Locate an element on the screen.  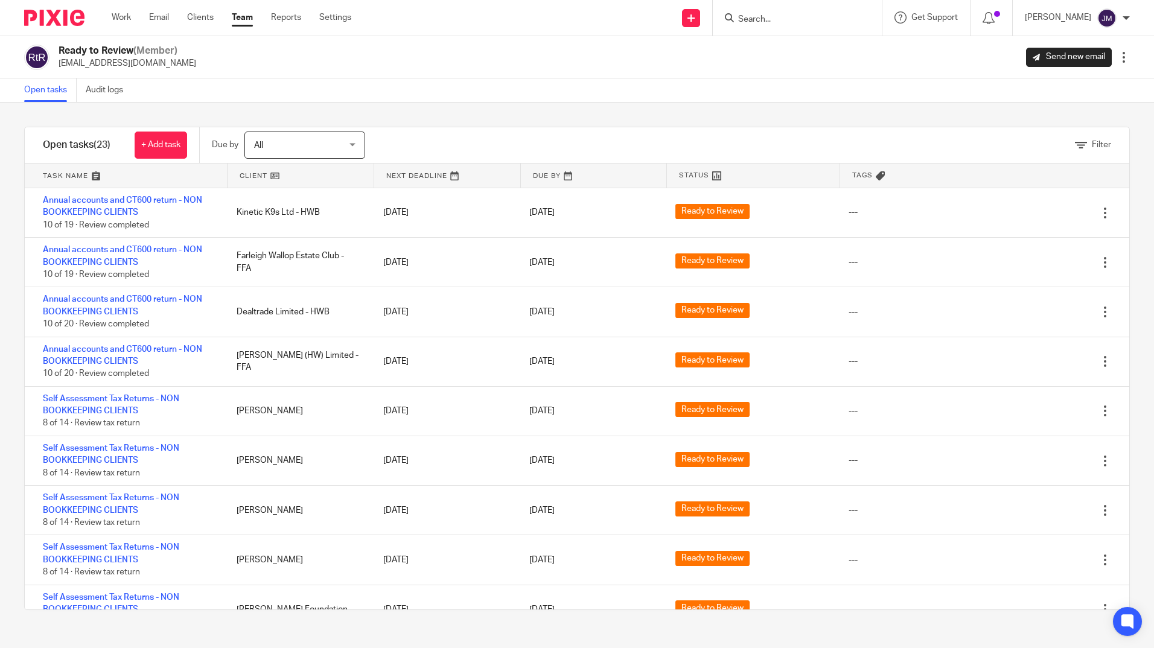
div: Kinetic K9s Ltd - HWB is located at coordinates (297, 212).